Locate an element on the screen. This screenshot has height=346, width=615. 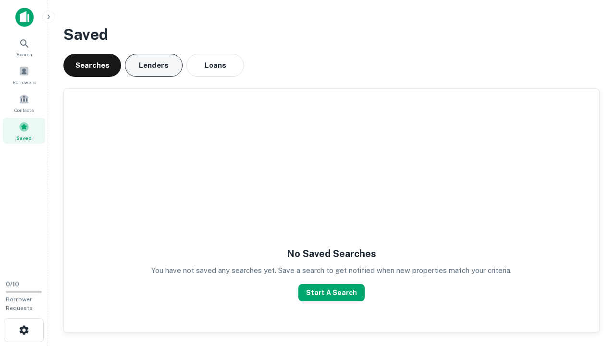
a: Borrowers is located at coordinates (24, 75).